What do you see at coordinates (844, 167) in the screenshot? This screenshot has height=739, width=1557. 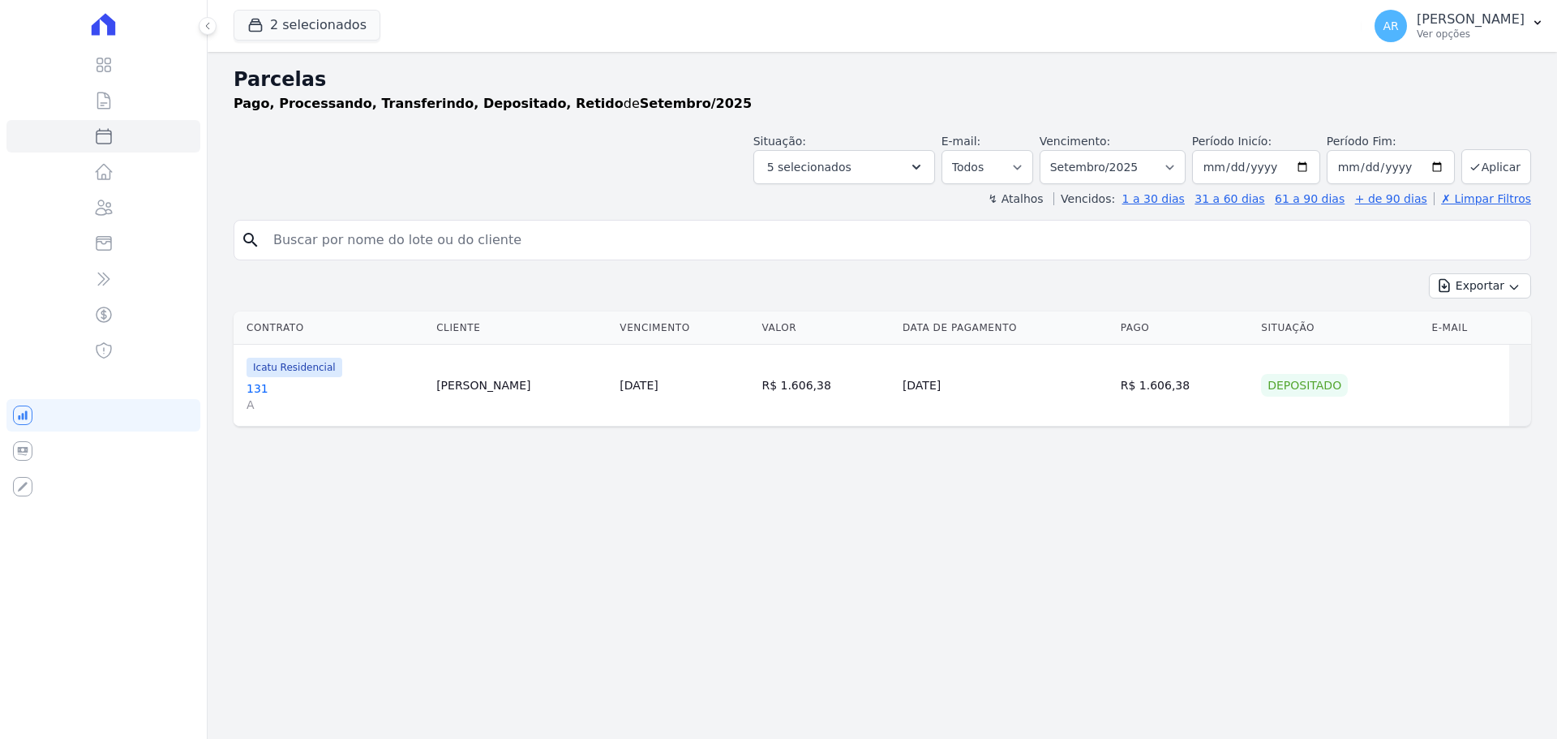 I see `button: 5 selecionados` at bounding box center [844, 167].